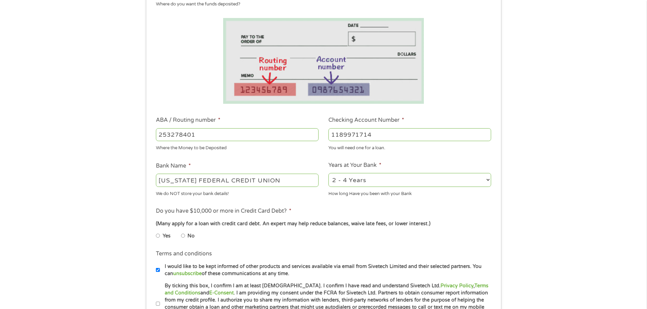  I want to click on input: 263177916, so click(237, 135).